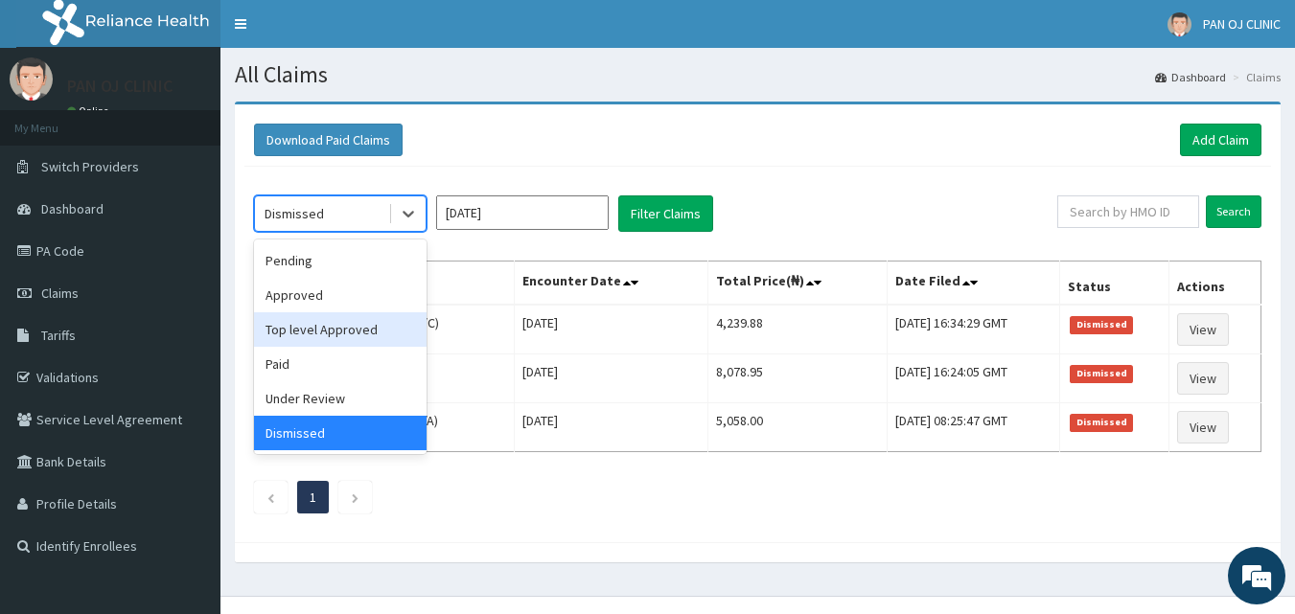 The image size is (1295, 614). I want to click on button: Download Paid Claims, so click(328, 140).